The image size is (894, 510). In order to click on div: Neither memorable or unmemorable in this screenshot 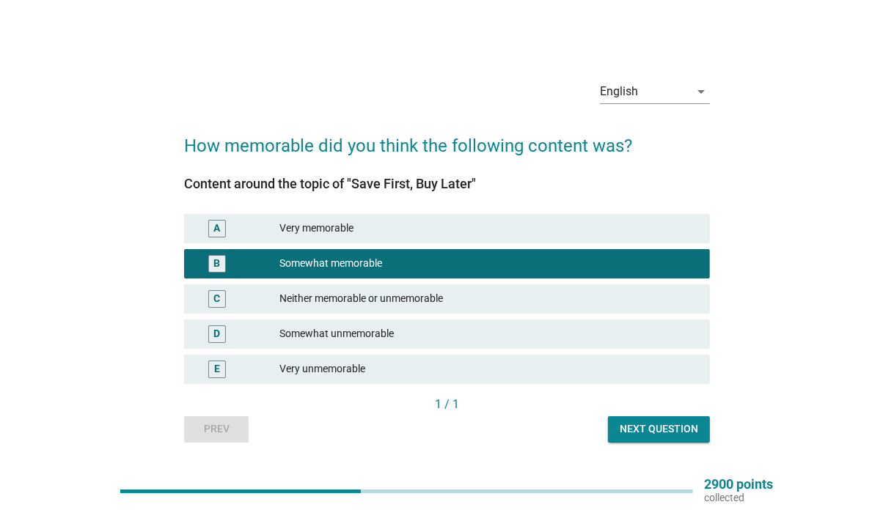, I will do `click(488, 299)`.